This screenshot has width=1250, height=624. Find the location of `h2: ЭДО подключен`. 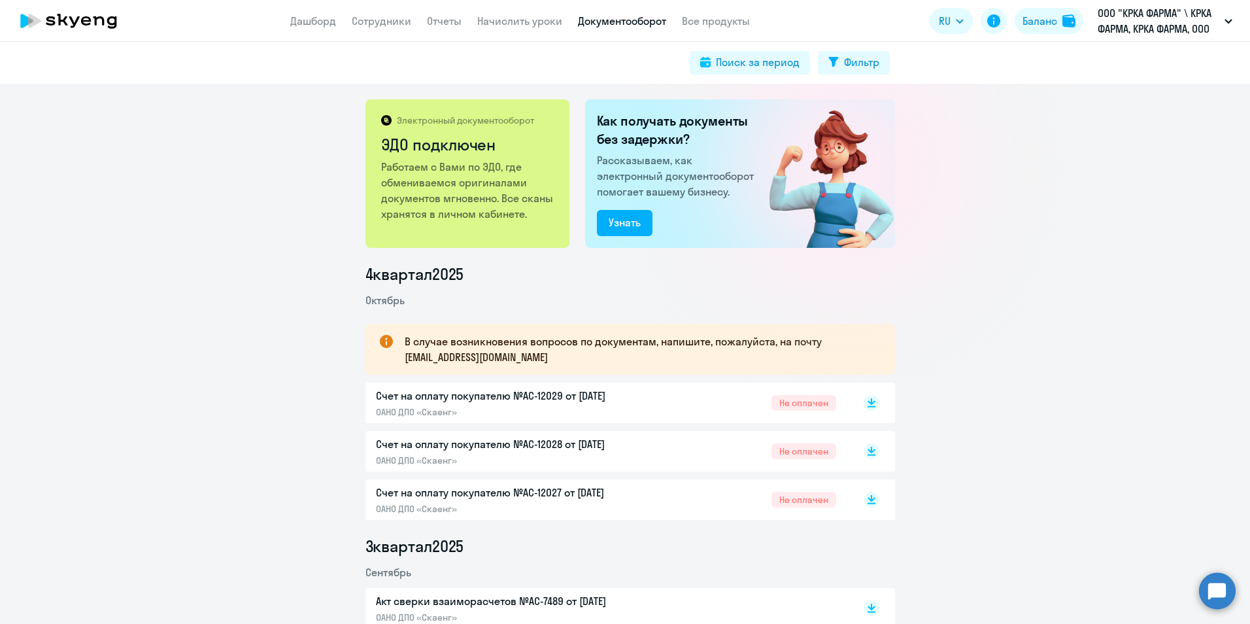

h2: ЭДО подключен is located at coordinates (468, 144).